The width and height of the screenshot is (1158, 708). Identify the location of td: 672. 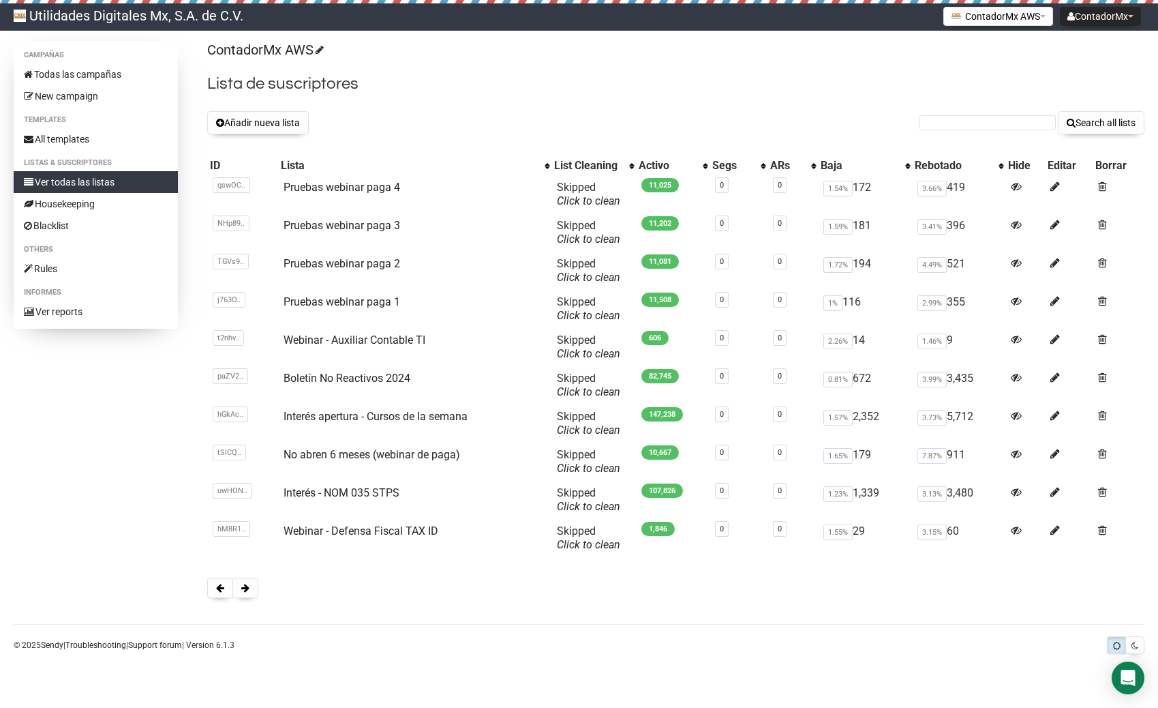
(865, 385).